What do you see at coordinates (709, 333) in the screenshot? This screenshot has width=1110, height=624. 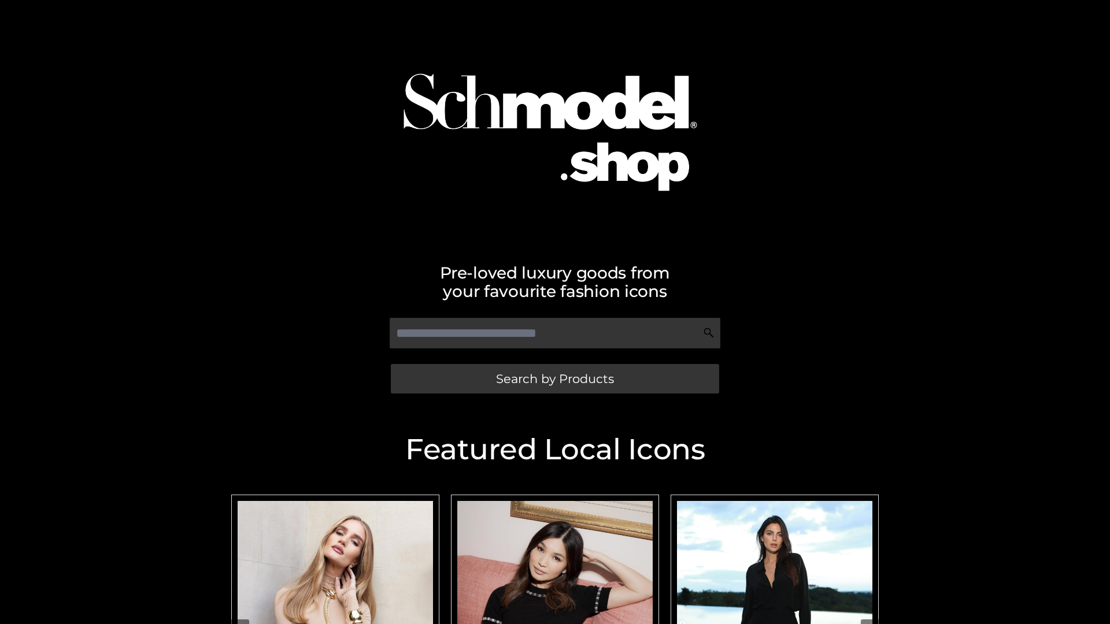 I see `img: Search Icon` at bounding box center [709, 333].